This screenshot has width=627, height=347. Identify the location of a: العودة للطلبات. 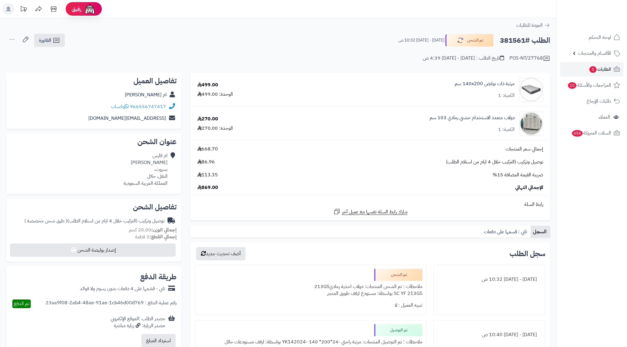
(533, 25).